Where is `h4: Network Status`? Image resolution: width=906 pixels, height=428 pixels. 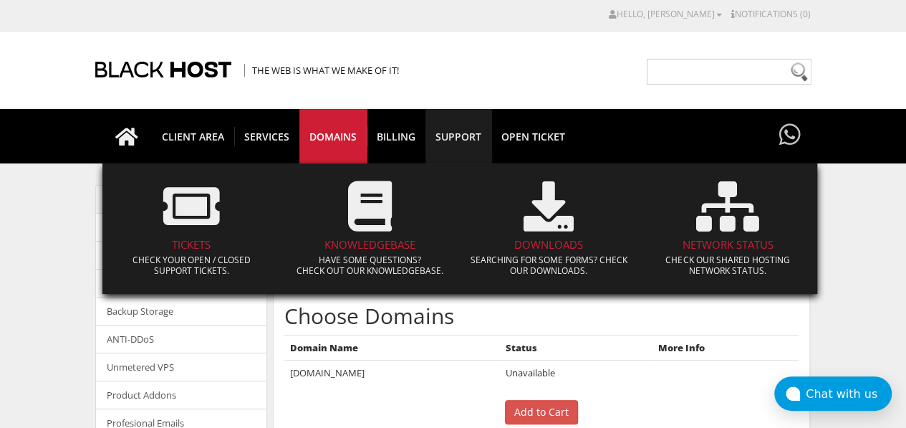 h4: Network Status is located at coordinates (728, 244).